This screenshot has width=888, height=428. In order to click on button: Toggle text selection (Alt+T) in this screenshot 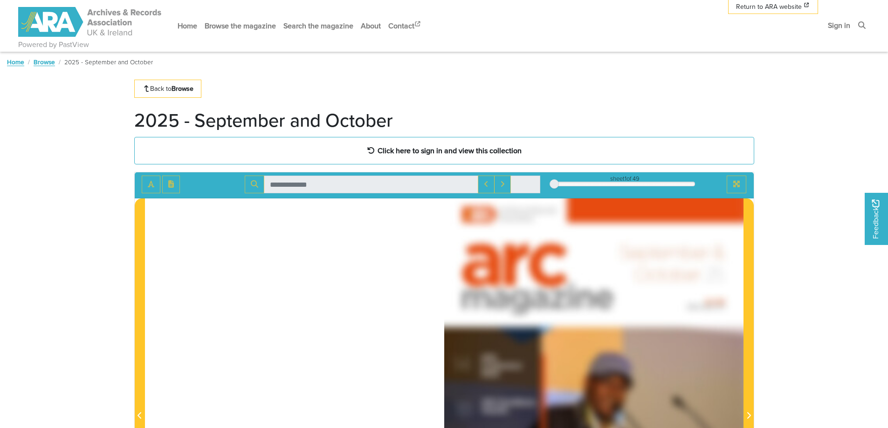, I will do `click(151, 185)`.